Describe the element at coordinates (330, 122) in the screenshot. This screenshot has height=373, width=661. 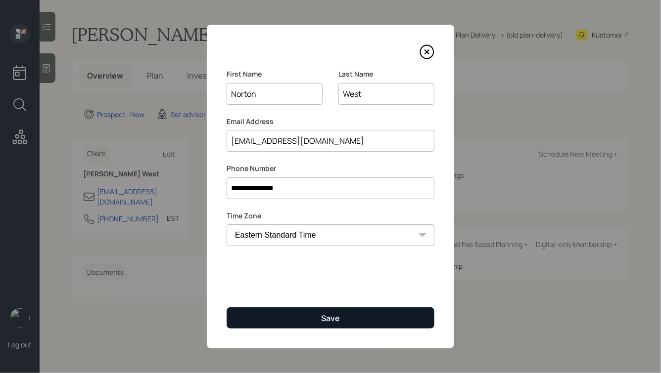
I see `label: Email Address` at that location.